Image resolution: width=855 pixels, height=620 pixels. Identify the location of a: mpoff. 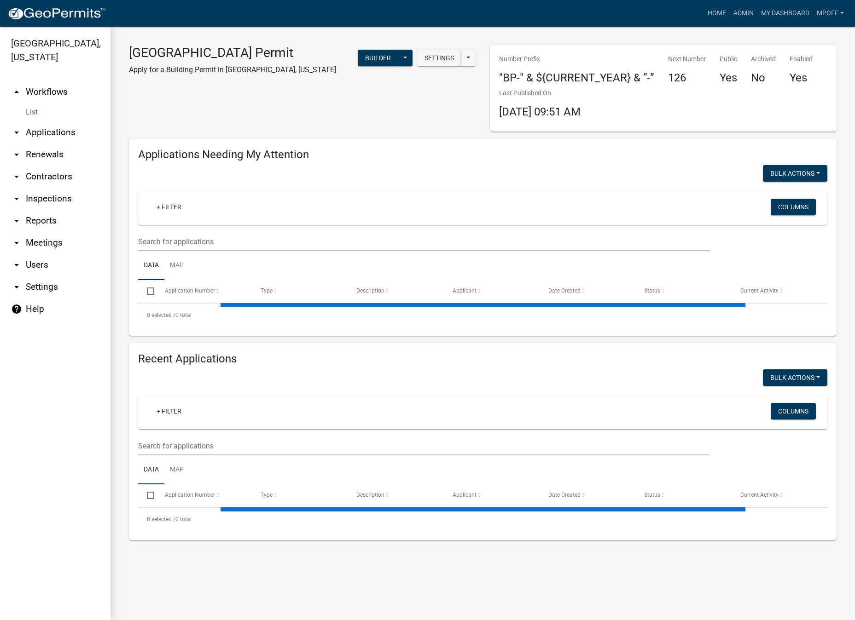
(830, 13).